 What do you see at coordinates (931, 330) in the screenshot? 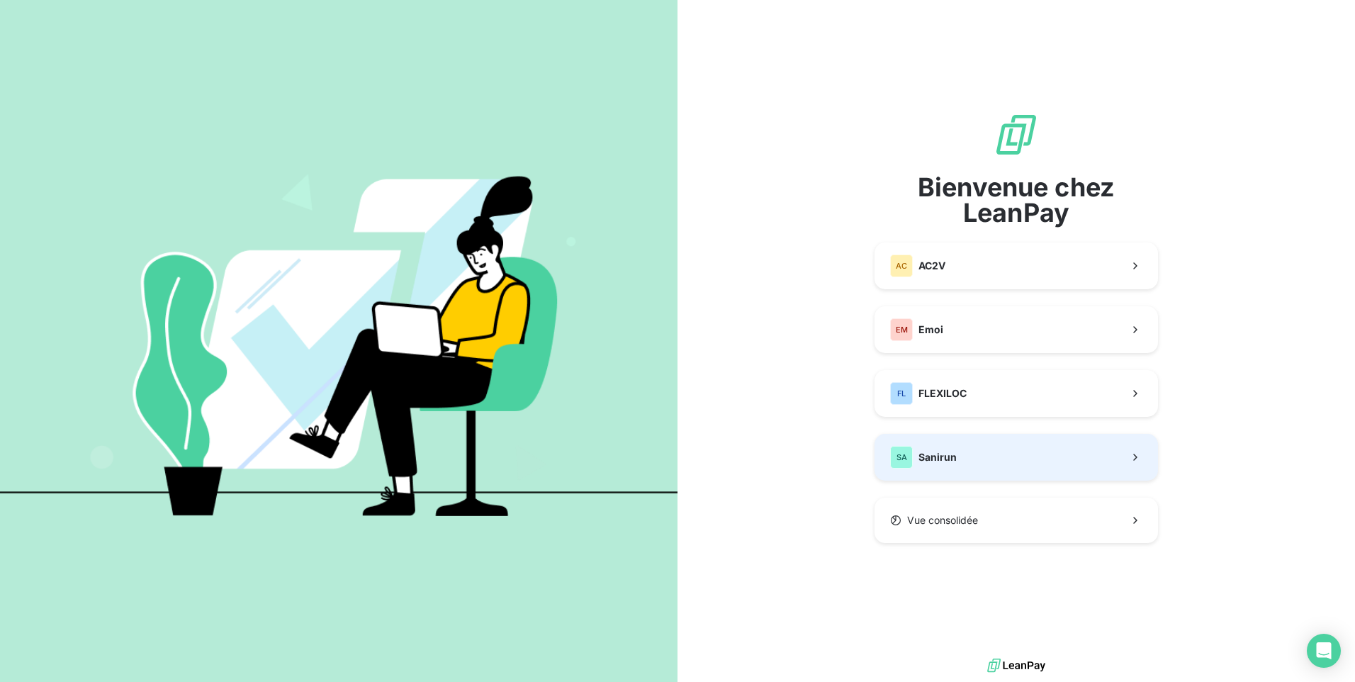
I see `span: Emoi` at bounding box center [931, 330].